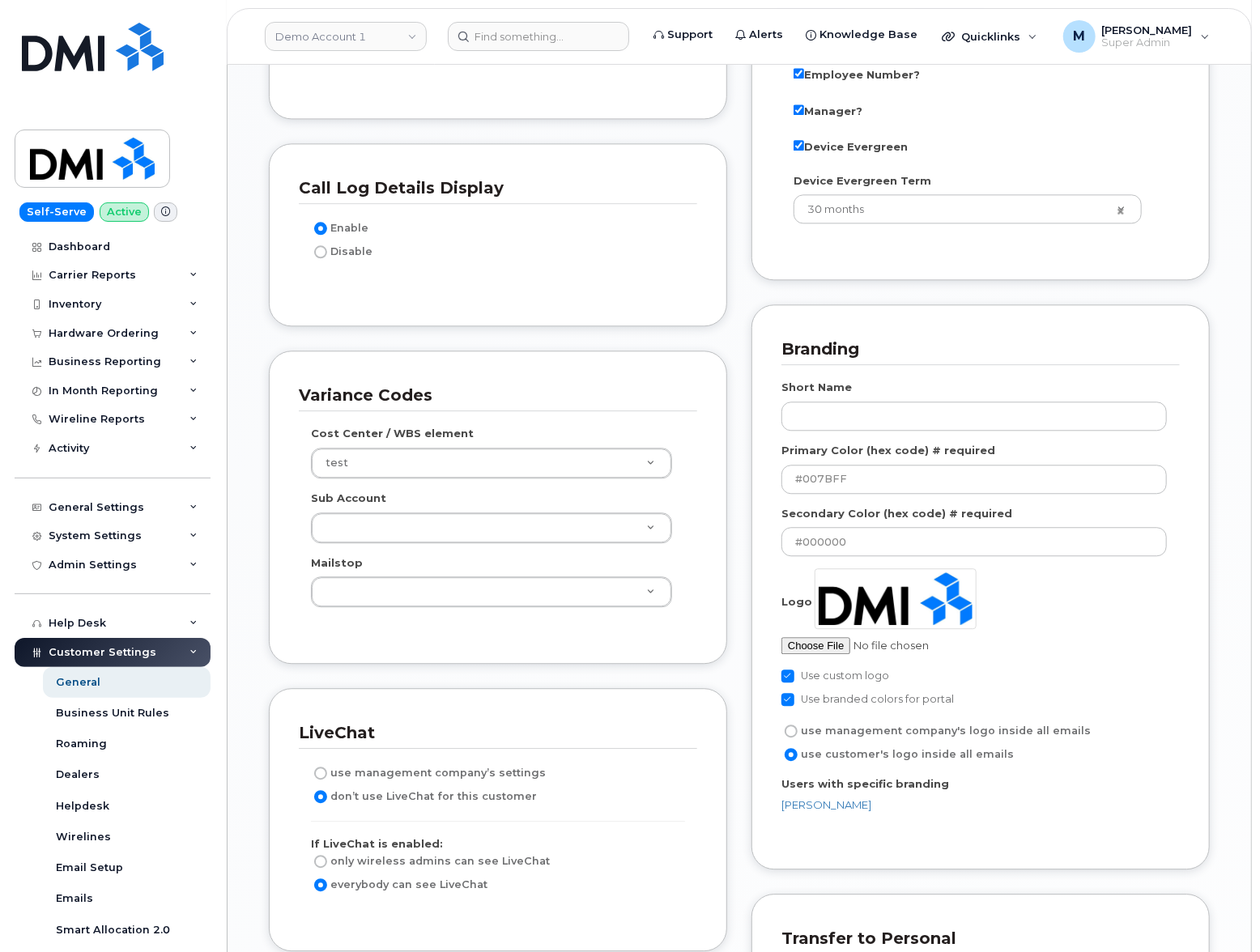 The height and width of the screenshot is (952, 1260). I want to click on input: Manager?, so click(798, 109).